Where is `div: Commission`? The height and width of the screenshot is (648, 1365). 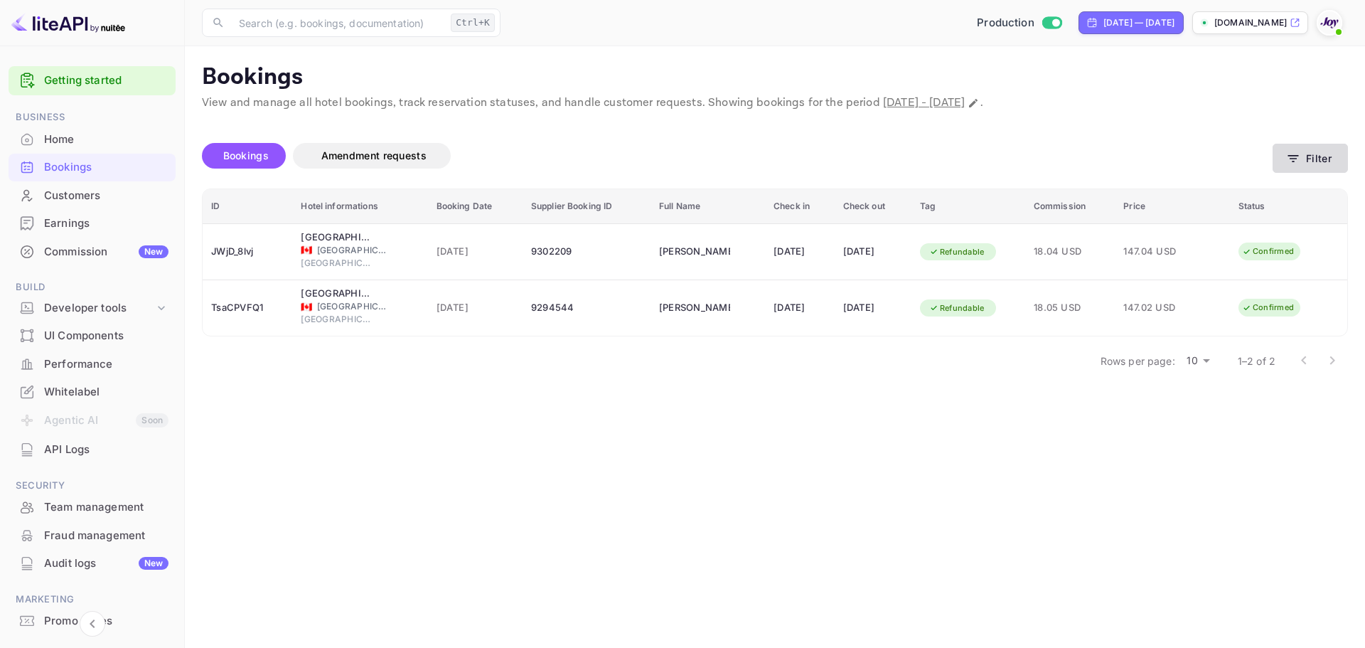 div: Commission is located at coordinates (106, 252).